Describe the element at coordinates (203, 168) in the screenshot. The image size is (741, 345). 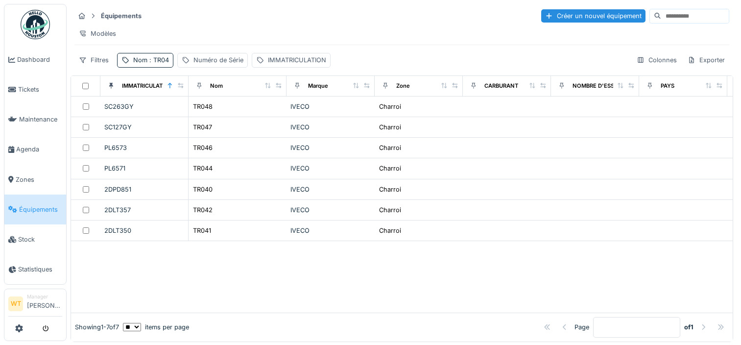
I see `div: TR044` at that location.